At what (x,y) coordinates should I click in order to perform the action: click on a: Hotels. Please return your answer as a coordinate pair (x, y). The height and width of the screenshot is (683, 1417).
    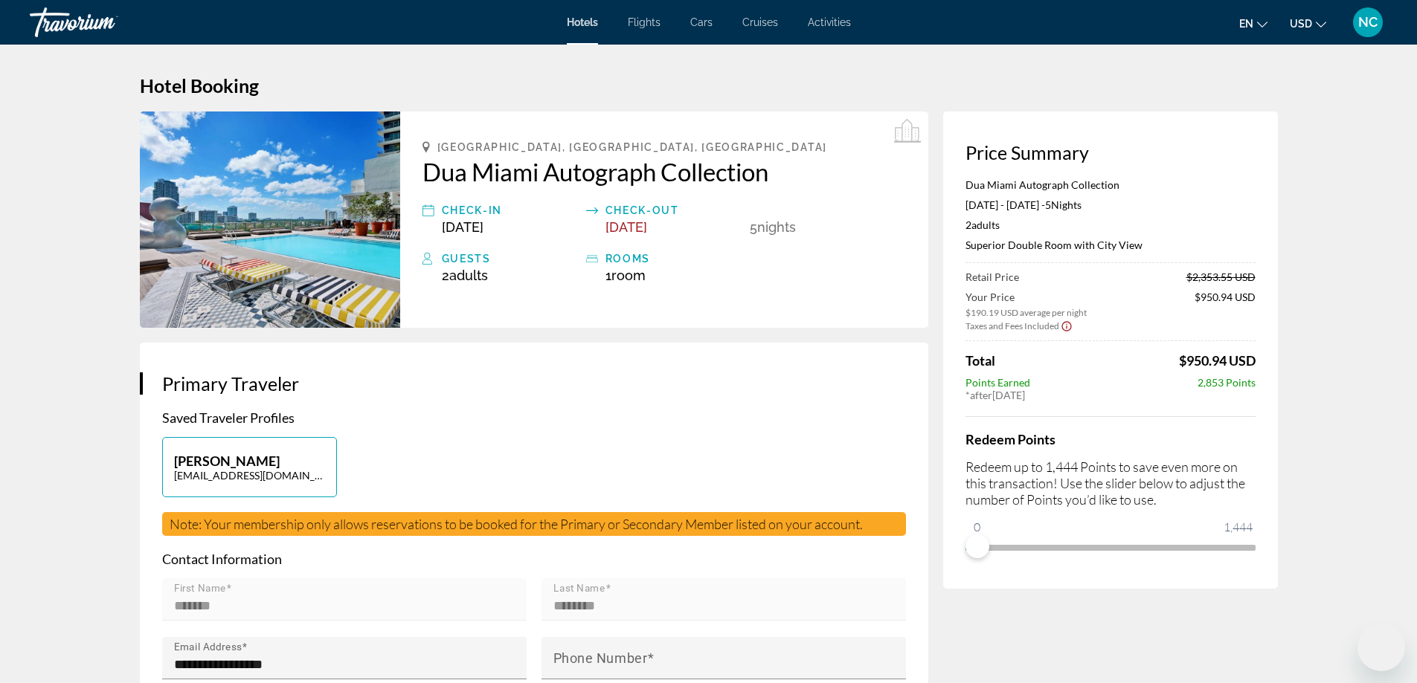
    Looking at the image, I should click on (582, 22).